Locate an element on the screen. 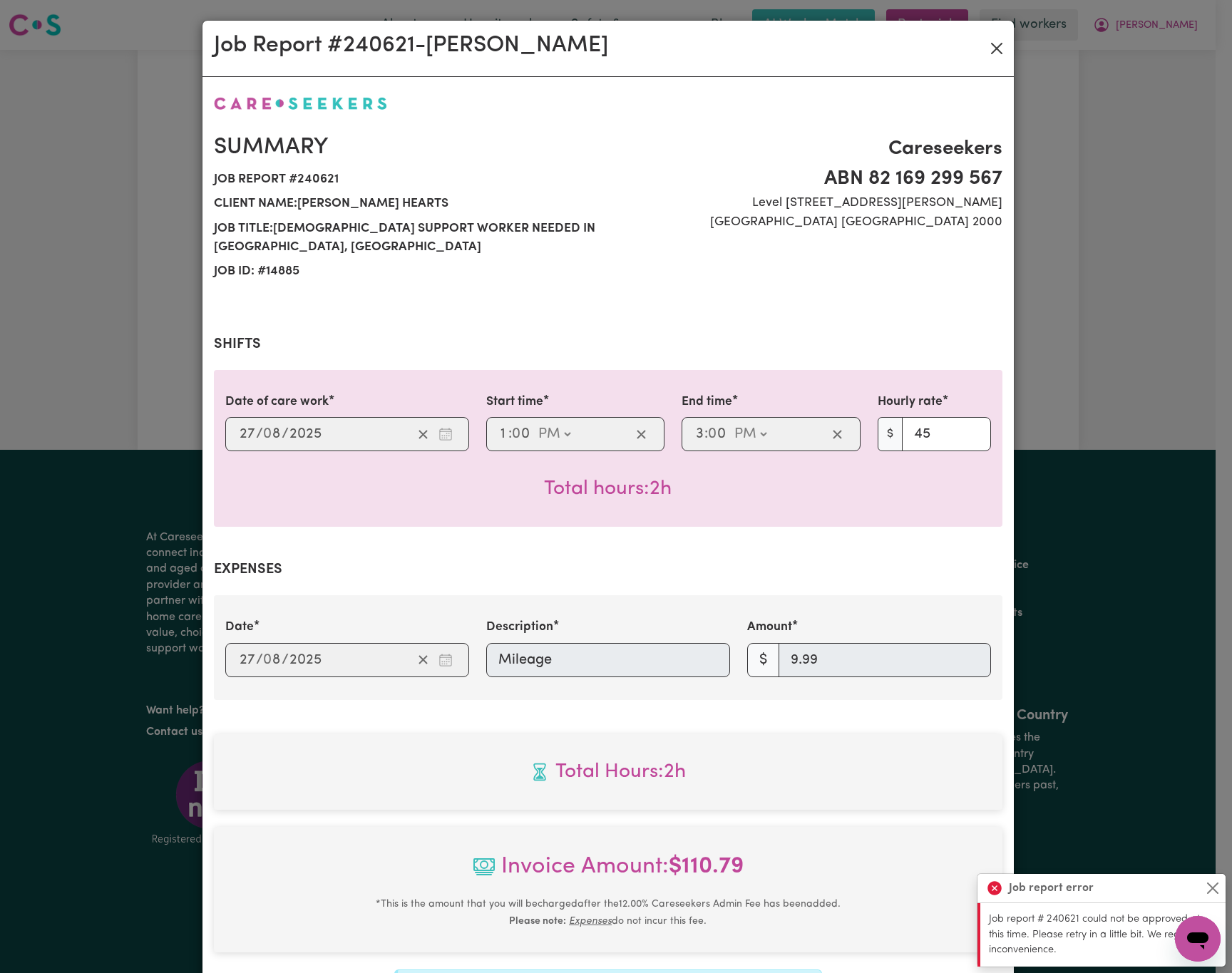 Image resolution: width=1232 pixels, height=973 pixels. small: This is the amount that you will be charged after the 12.00 % Careseekers Admin Fee has been adde... is located at coordinates (608, 913).